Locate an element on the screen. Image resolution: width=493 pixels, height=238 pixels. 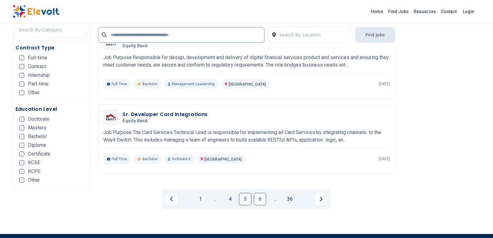
p: Management Leadership is located at coordinates (191, 84).